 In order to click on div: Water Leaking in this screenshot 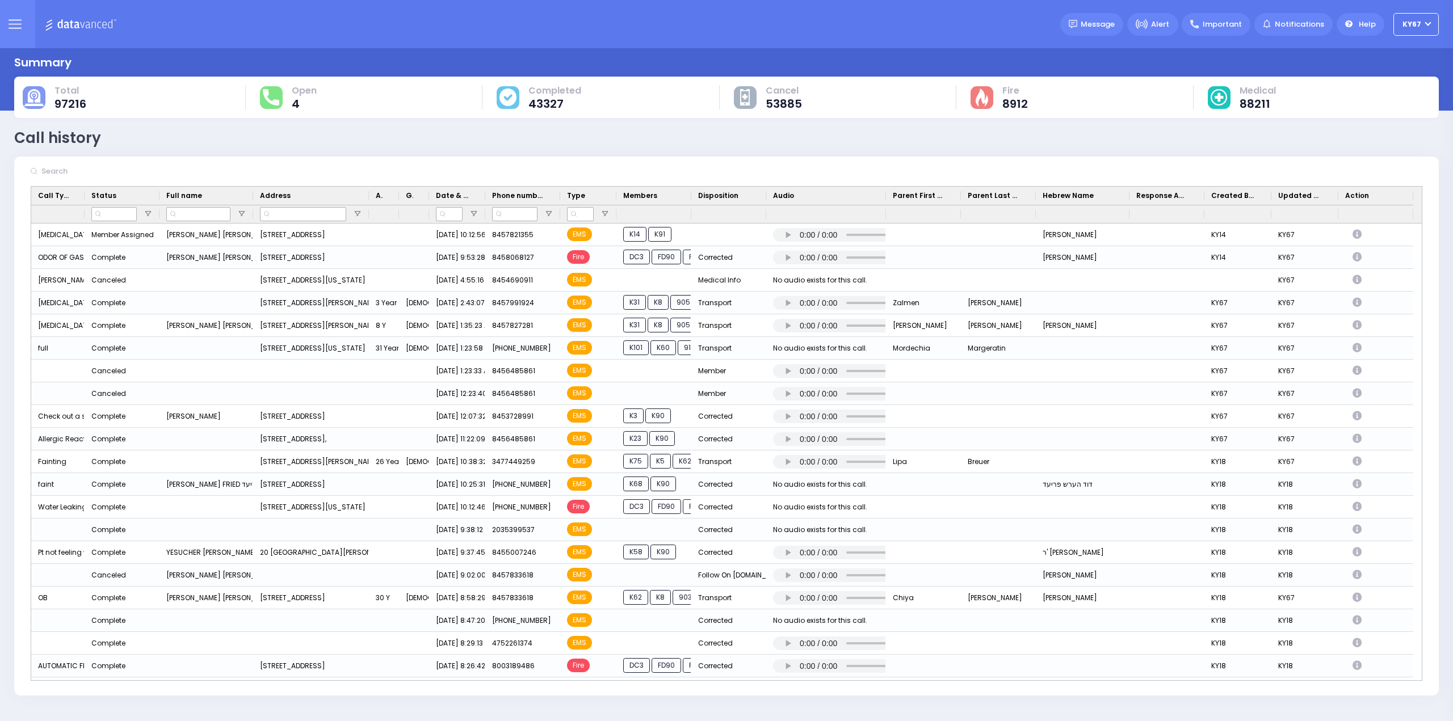, I will do `click(58, 507)`.